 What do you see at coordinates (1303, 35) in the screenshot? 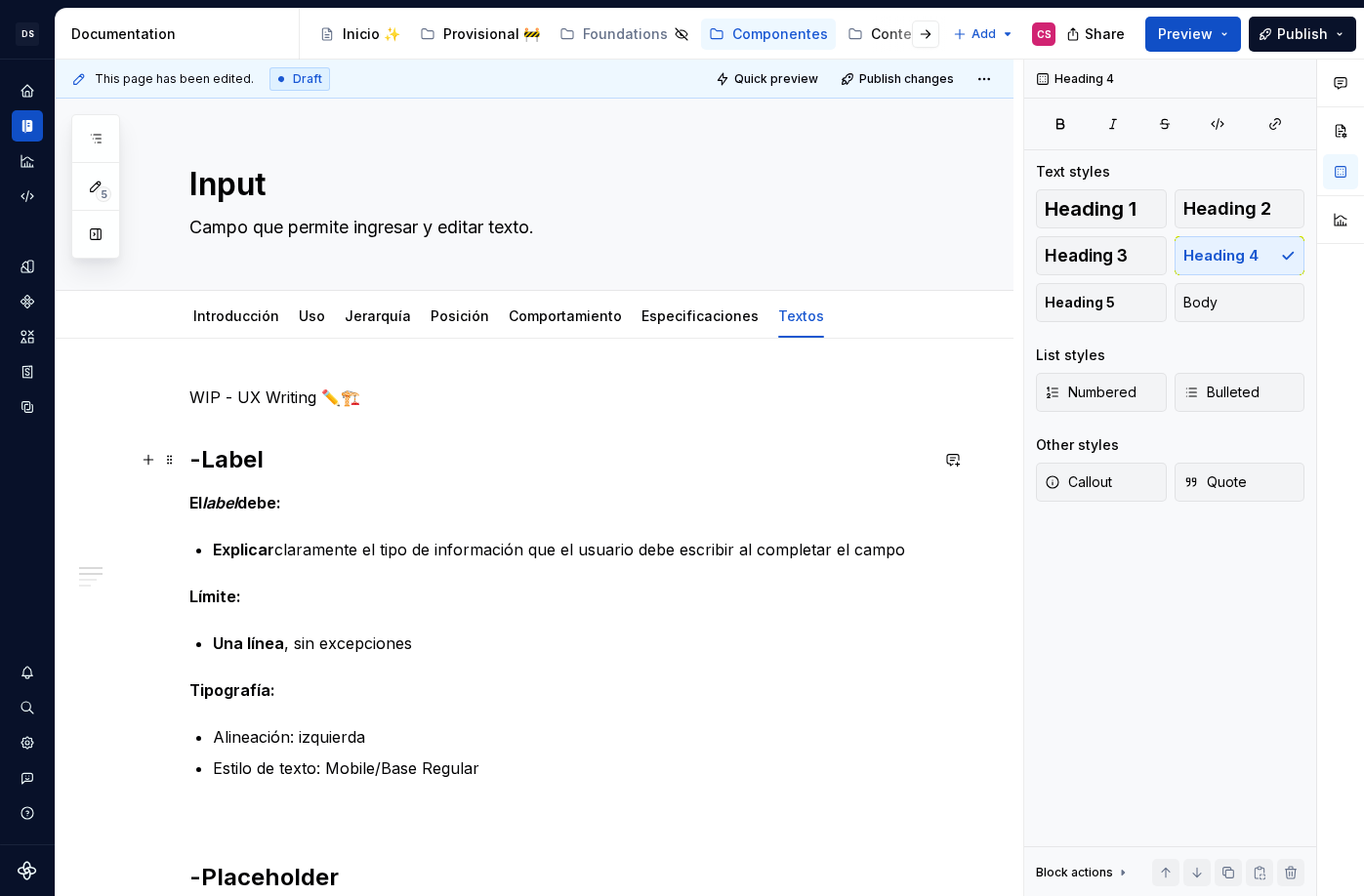
I see `span: Publish` at bounding box center [1303, 35].